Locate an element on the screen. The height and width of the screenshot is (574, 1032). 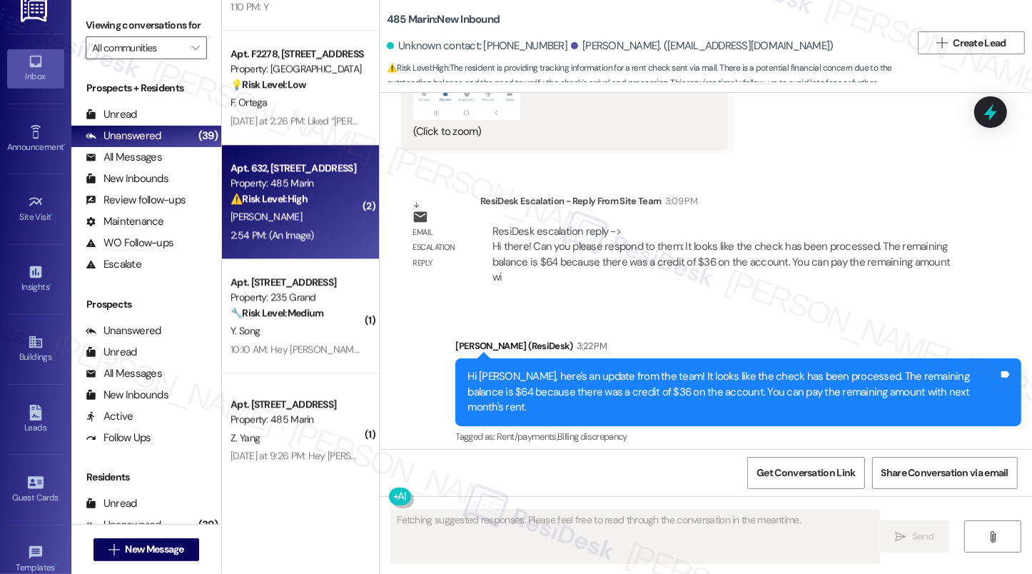
span: F. Ortega is located at coordinates (249, 102).